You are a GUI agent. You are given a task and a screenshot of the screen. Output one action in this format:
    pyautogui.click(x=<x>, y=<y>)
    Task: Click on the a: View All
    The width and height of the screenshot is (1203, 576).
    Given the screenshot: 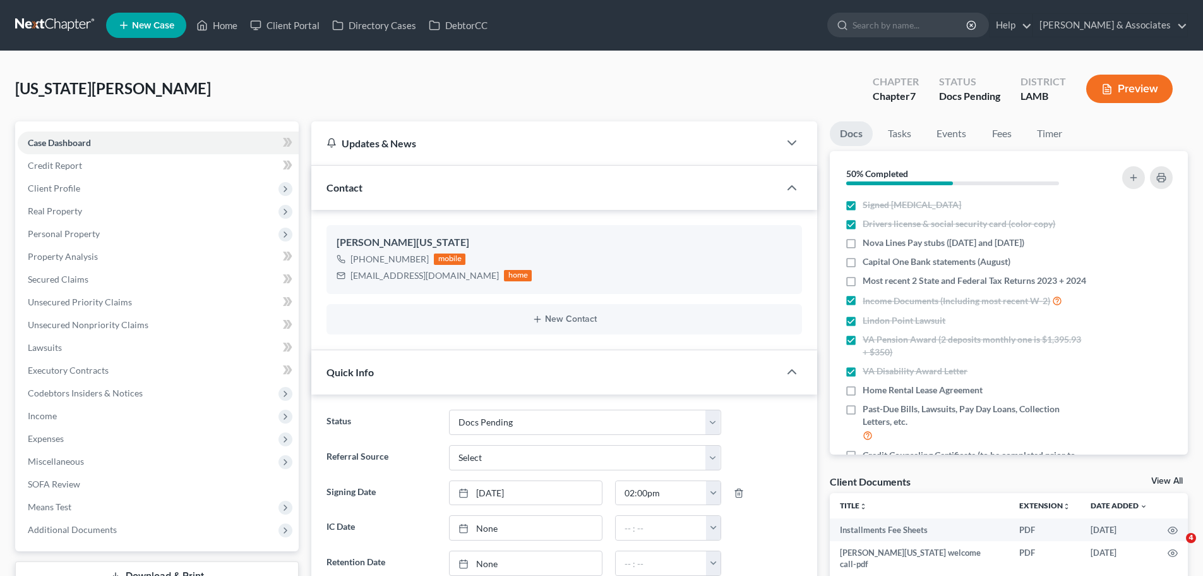 What is the action you would take?
    pyautogui.click(x=1167, y=481)
    